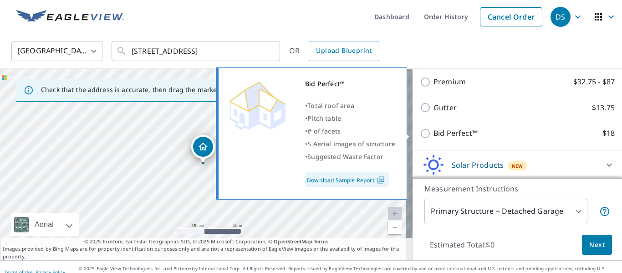 Image resolution: width=622 pixels, height=273 pixels. I want to click on p: $13.75, so click(604, 108).